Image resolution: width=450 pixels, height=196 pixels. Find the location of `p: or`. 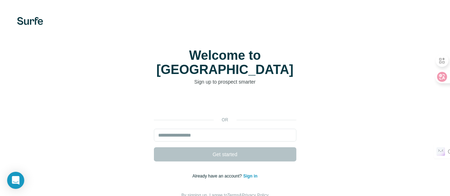

p: or is located at coordinates (225, 120).